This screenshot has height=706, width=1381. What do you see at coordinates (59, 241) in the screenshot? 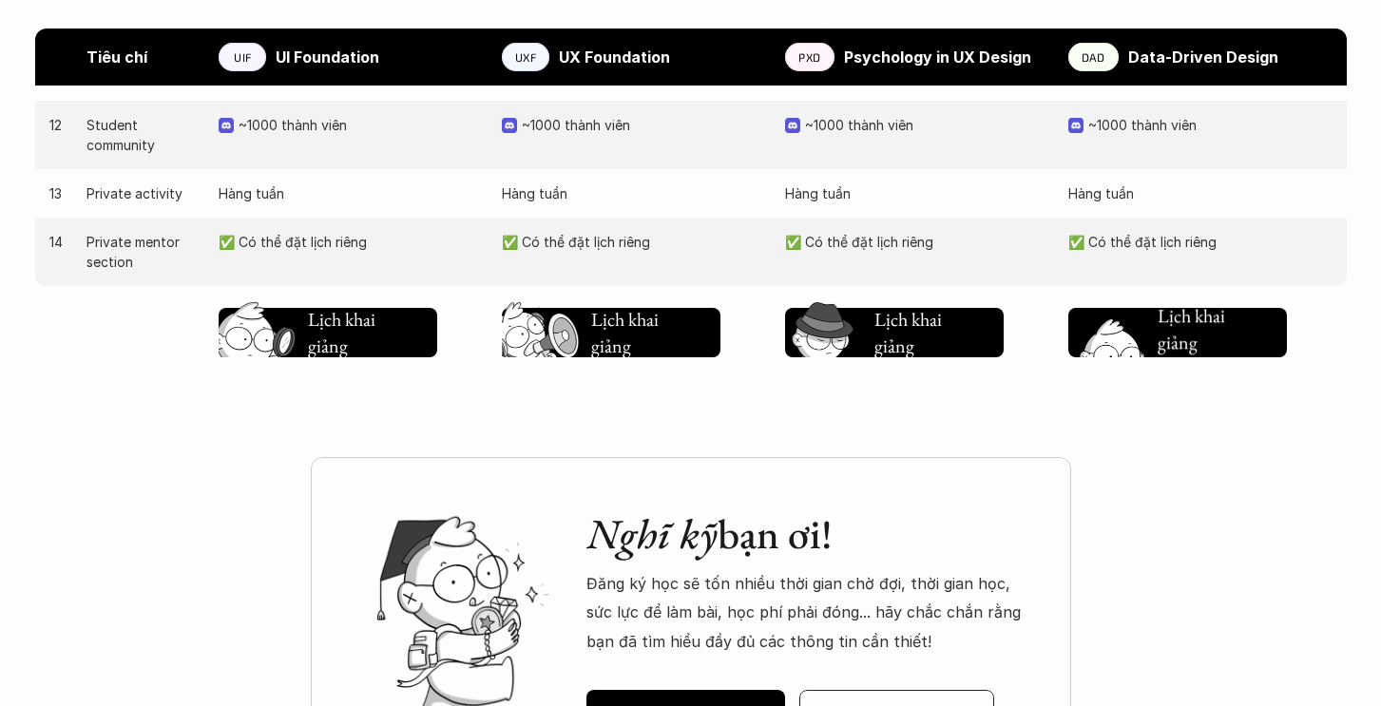
I see `p: 14` at bounding box center [59, 241].